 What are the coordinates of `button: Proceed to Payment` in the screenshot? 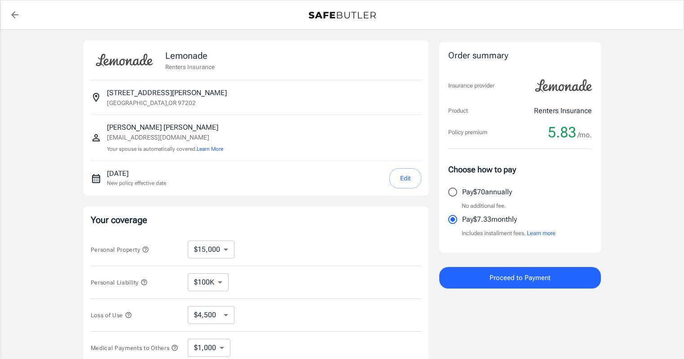 It's located at (520, 278).